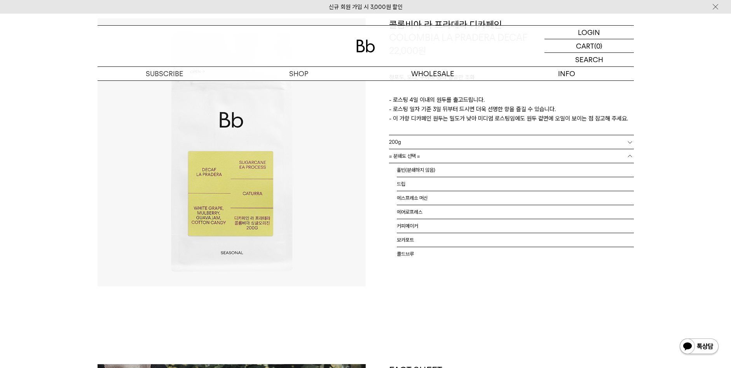  Describe the element at coordinates (366, 7) in the screenshot. I see `a: 신규 회원 가입 시 3,000원 할인` at that location.